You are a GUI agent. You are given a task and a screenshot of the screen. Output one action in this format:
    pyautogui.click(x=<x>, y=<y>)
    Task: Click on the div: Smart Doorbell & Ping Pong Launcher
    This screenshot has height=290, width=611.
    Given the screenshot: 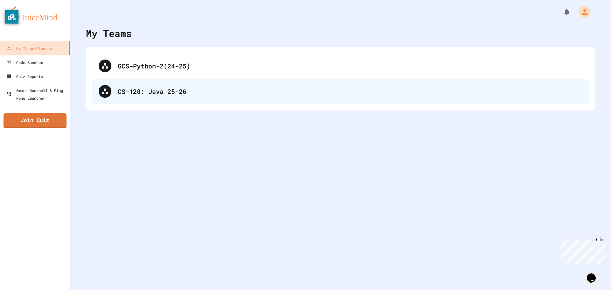 What is the action you would take?
    pyautogui.click(x=37, y=94)
    